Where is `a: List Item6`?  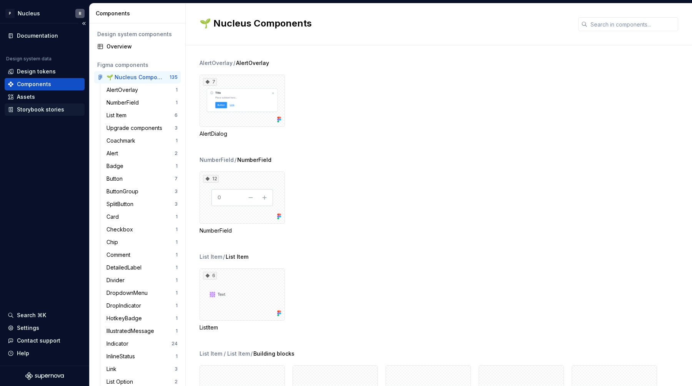
a: List Item6 is located at coordinates (142, 115).